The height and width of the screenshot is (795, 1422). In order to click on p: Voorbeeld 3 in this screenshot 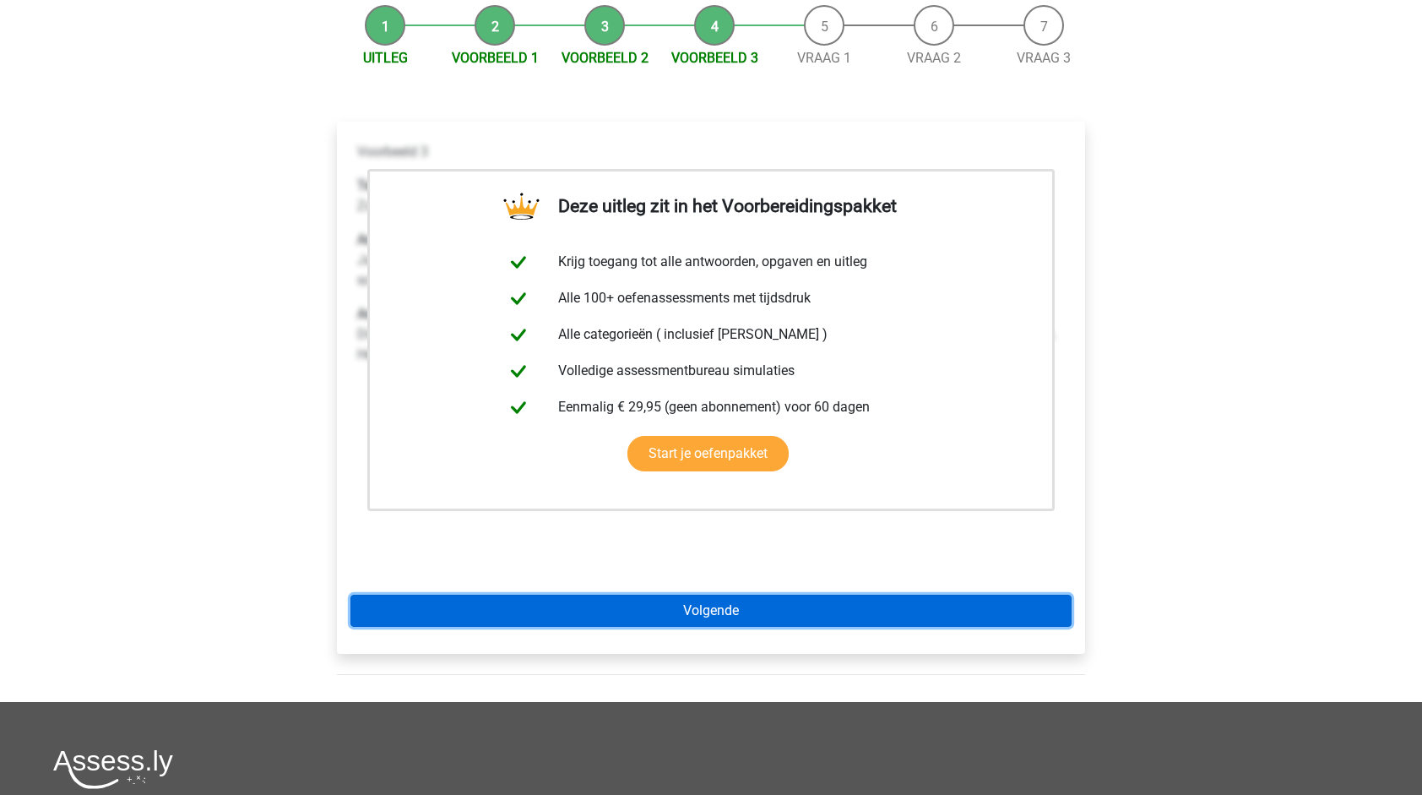, I will do `click(711, 152)`.